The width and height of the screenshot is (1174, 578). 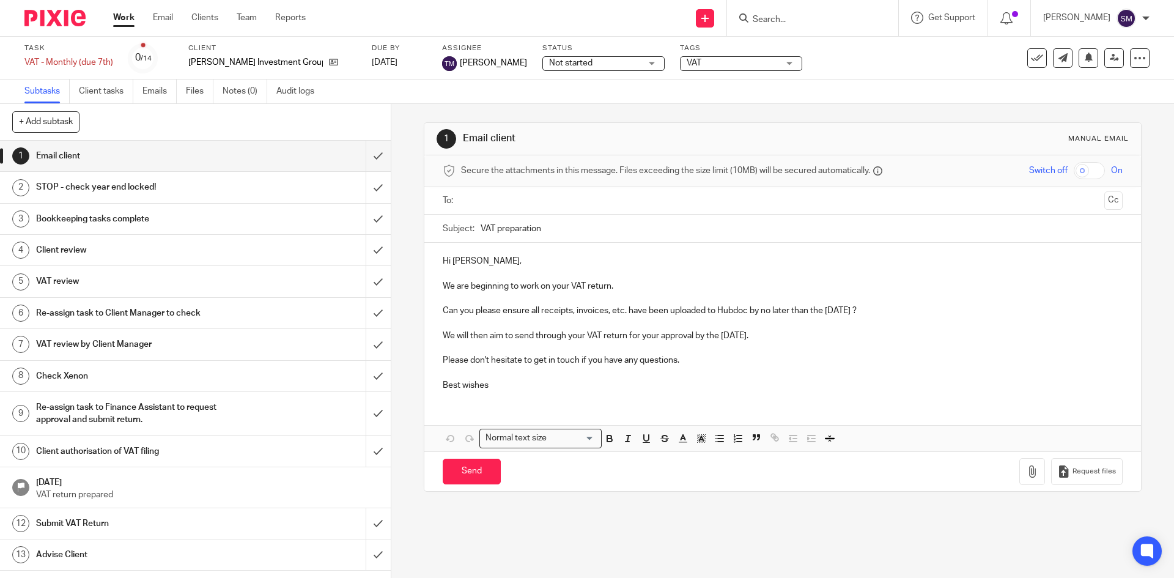 I want to click on label: Task, so click(x=69, y=48).